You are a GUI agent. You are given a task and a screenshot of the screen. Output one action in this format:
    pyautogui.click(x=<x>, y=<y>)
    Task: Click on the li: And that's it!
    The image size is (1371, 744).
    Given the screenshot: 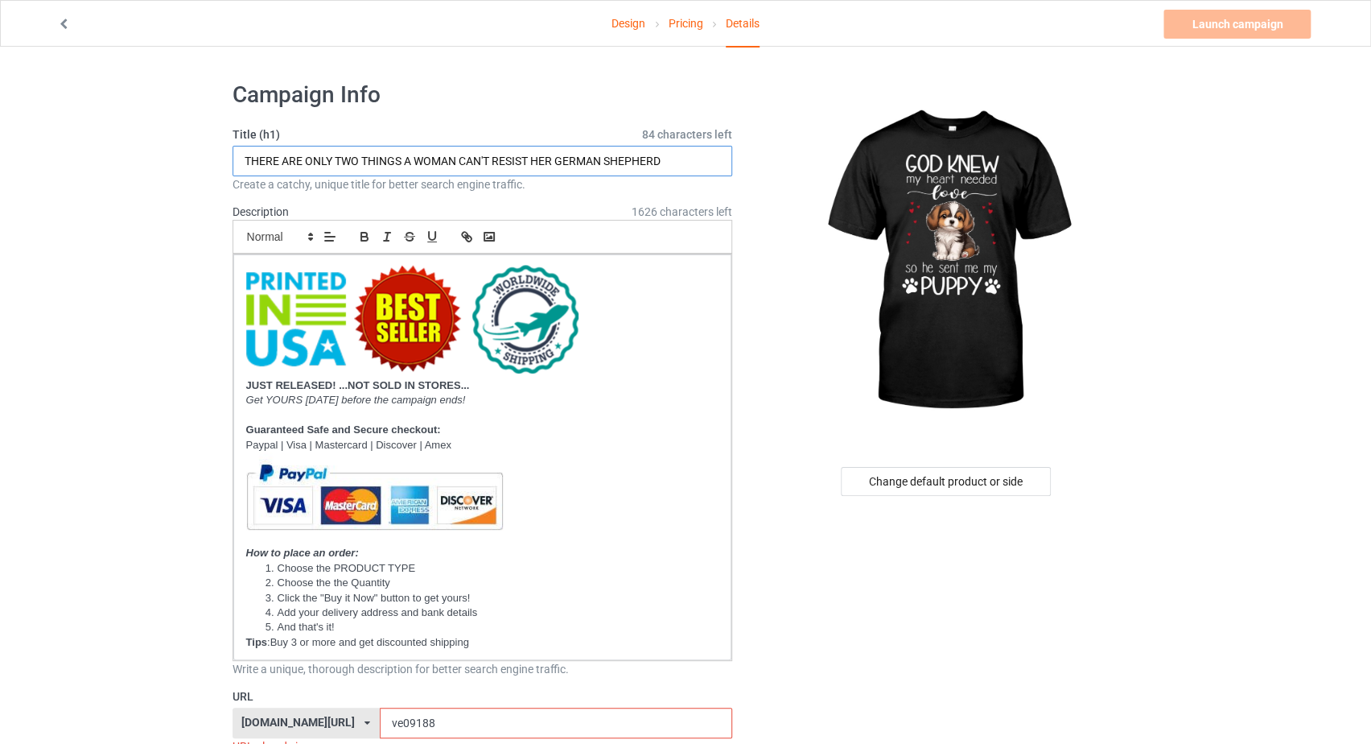 What is the action you would take?
    pyautogui.click(x=490, y=627)
    